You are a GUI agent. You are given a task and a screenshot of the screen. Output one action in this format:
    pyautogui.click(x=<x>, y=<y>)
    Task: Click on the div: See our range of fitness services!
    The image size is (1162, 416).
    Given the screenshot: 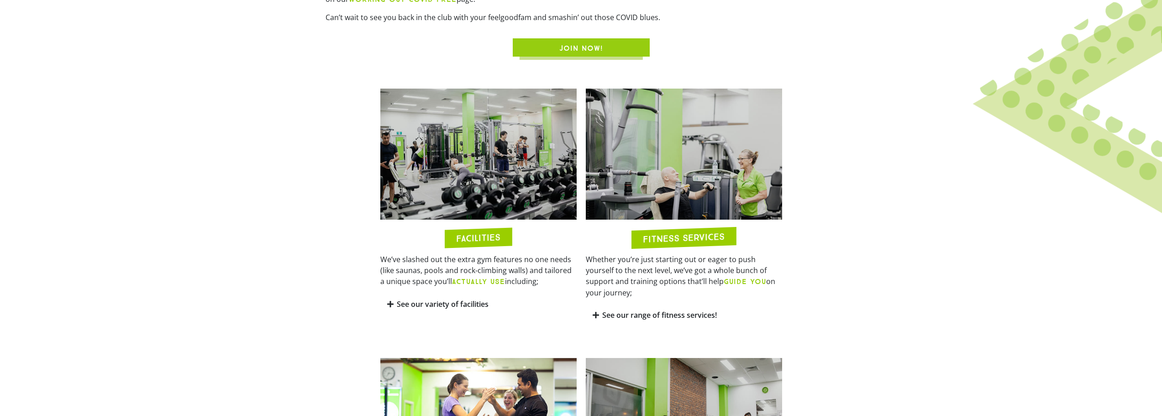 What is the action you would take?
    pyautogui.click(x=684, y=315)
    